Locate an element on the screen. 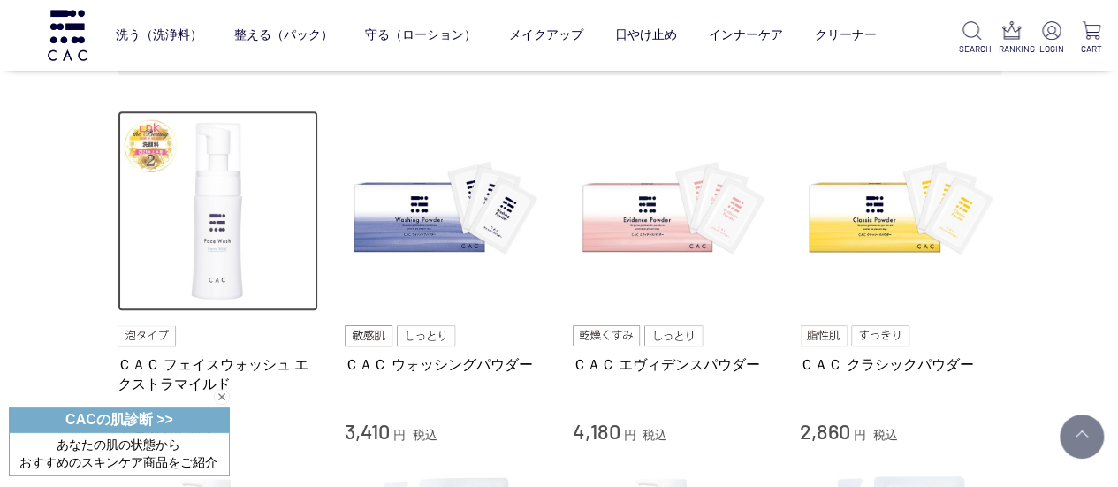 This screenshot has width=1118, height=487. p: CART is located at coordinates (1091, 49).